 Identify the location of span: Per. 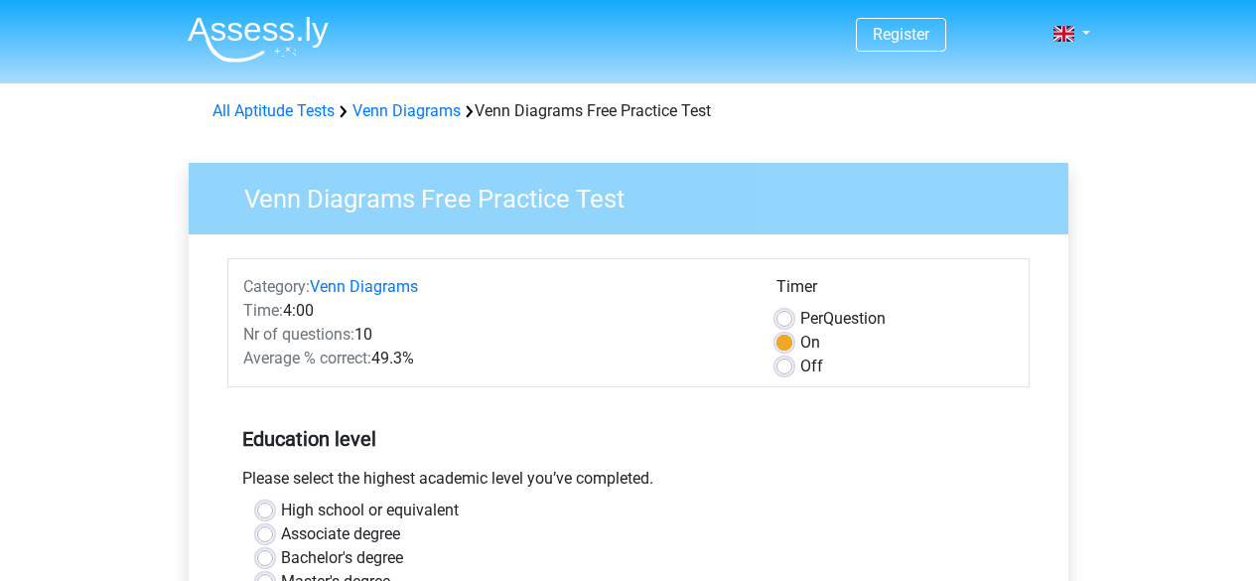
(811, 318).